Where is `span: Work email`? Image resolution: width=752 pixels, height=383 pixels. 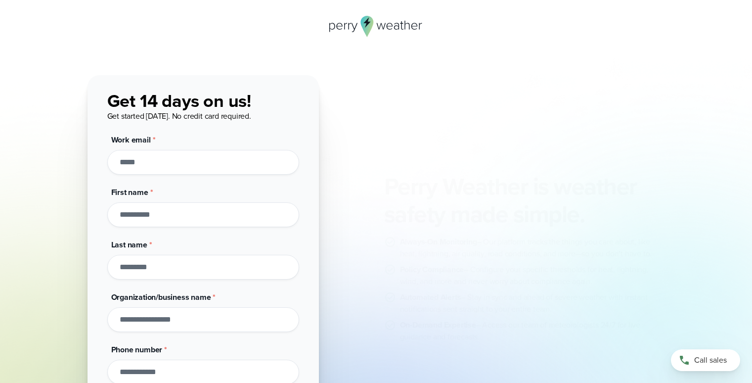
span: Work email is located at coordinates (131, 140).